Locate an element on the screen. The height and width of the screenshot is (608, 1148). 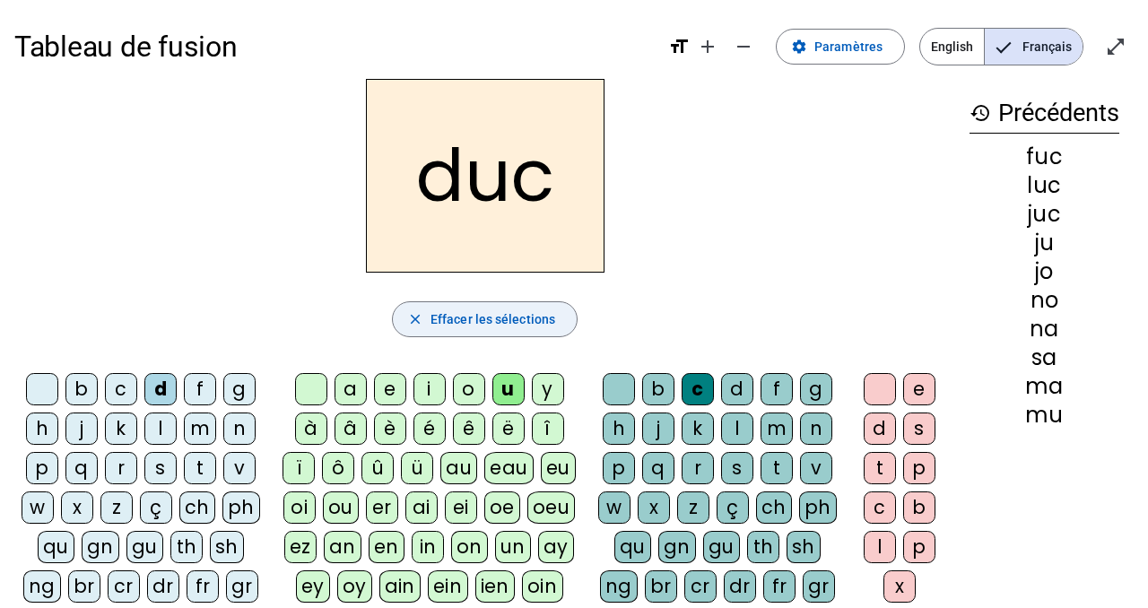
div: no is located at coordinates (1044, 300).